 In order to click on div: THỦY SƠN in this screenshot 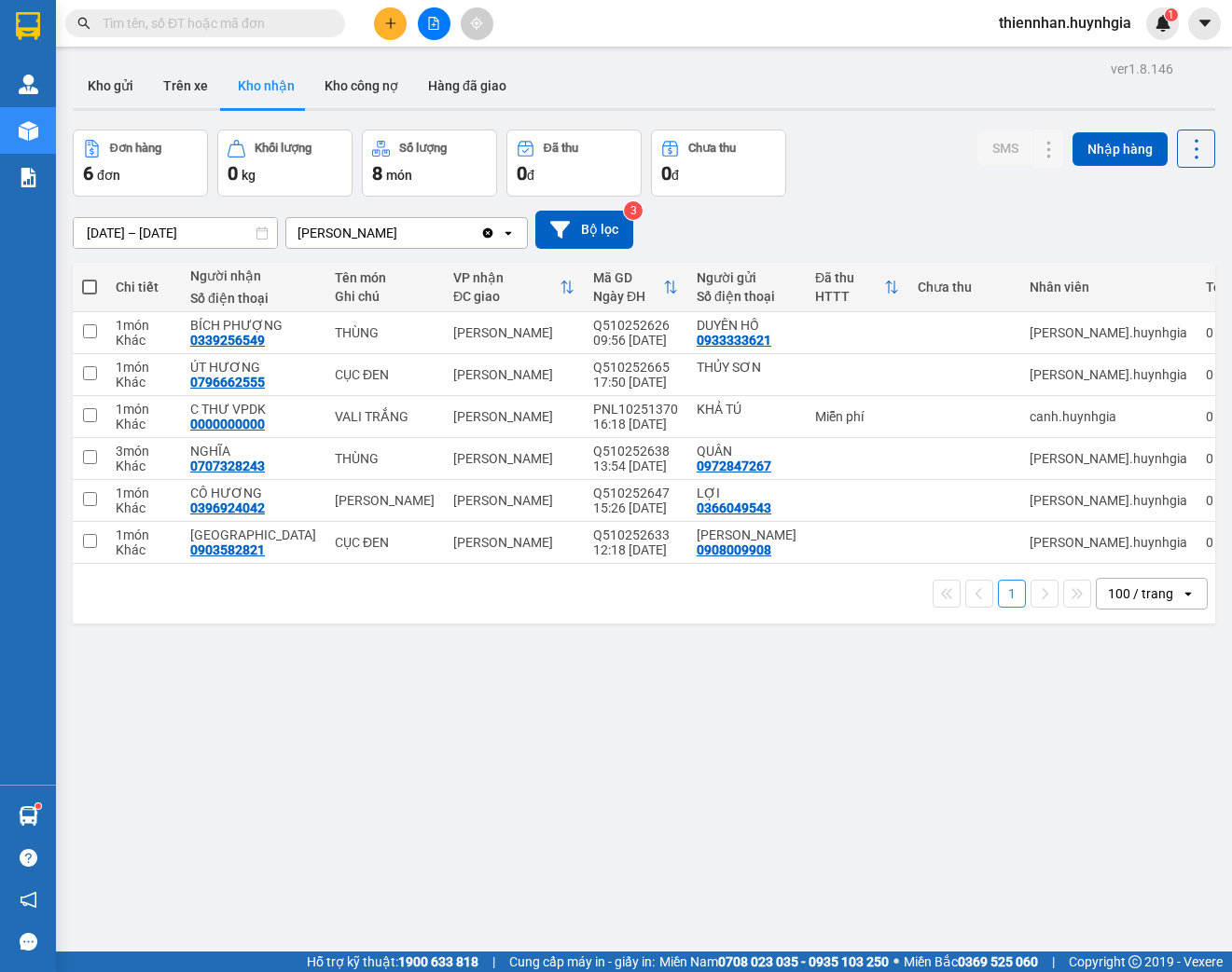, I will do `click(746, 367)`.